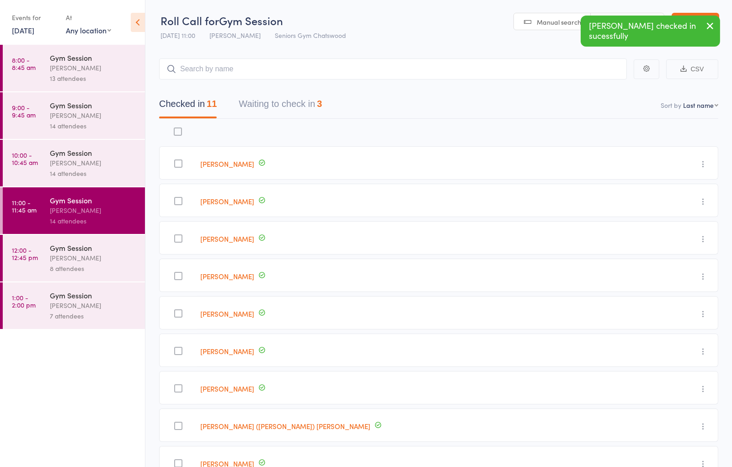  Describe the element at coordinates (251, 20) in the screenshot. I see `span: Gym Session` at that location.